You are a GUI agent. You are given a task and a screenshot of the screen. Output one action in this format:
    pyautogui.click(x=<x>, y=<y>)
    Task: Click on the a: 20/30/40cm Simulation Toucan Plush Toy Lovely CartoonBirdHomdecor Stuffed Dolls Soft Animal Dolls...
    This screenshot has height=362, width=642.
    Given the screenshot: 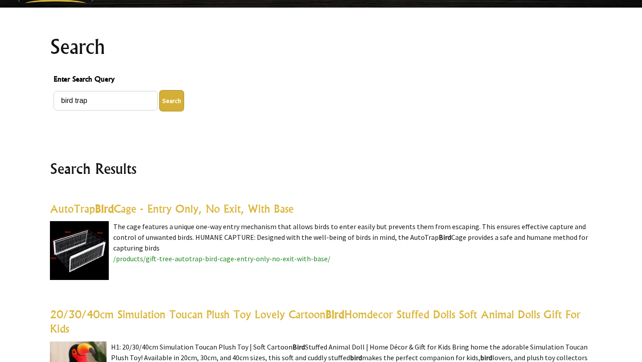 What is the action you would take?
    pyautogui.click(x=315, y=321)
    